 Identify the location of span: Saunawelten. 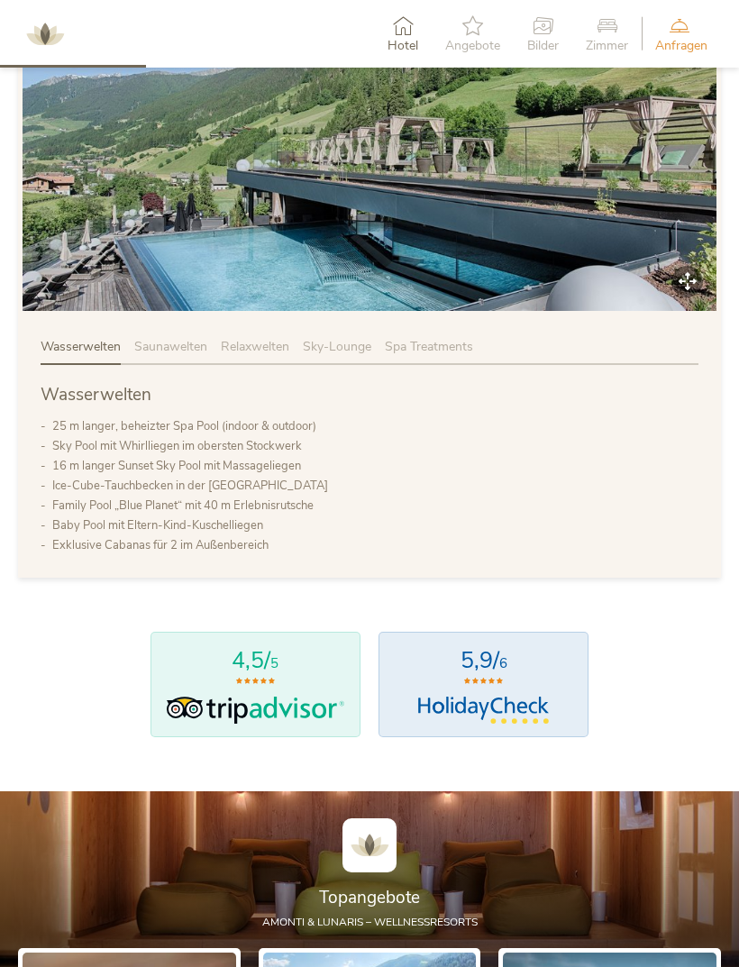
(170, 346).